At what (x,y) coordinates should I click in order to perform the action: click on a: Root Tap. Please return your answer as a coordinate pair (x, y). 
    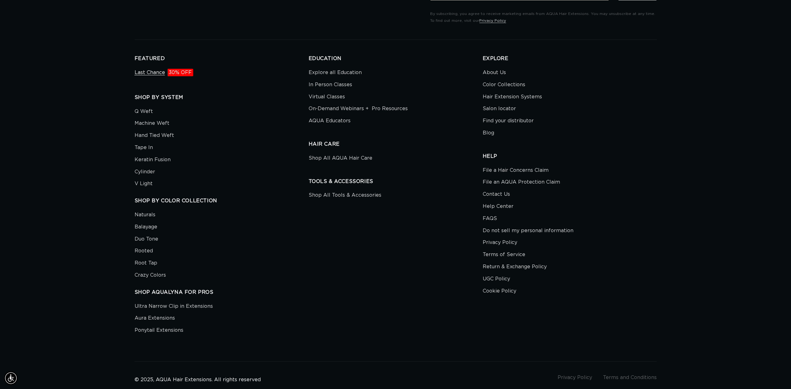
    Looking at the image, I should click on (146, 263).